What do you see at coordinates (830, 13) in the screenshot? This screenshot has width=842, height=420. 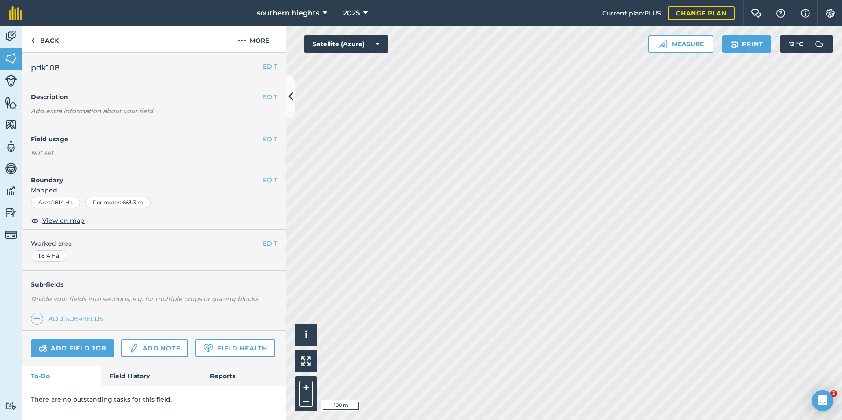 I see `img: A cog icon` at bounding box center [830, 13].